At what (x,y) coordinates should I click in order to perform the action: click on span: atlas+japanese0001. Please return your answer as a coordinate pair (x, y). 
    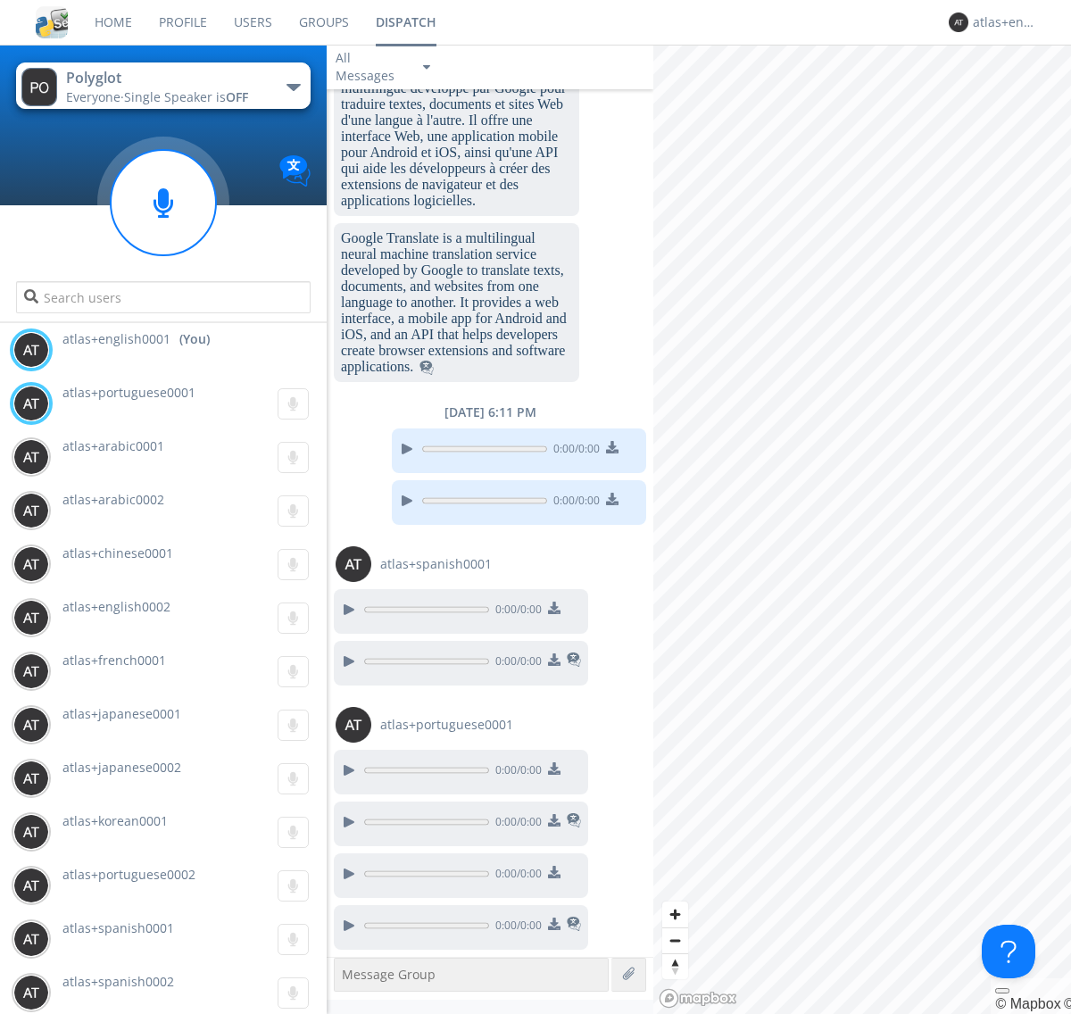
    Looking at the image, I should click on (121, 713).